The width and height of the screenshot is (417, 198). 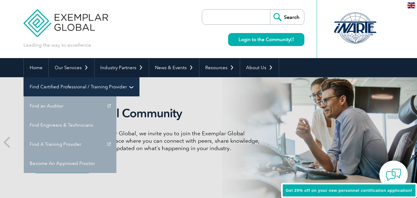 What do you see at coordinates (349, 190) in the screenshot?
I see `span: Get 20% off on your new personnel certification application!` at bounding box center [349, 190].